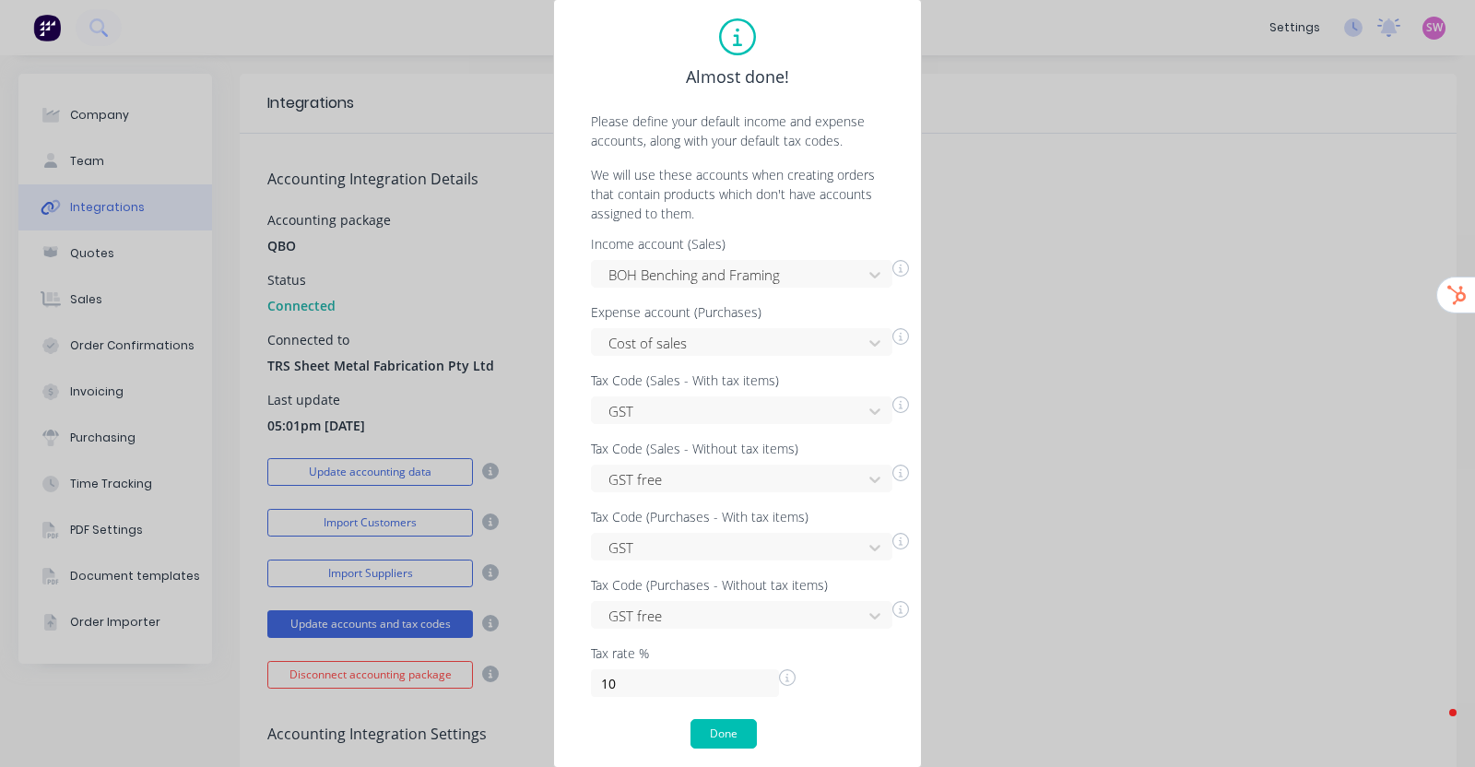 Image resolution: width=1475 pixels, height=767 pixels. Describe the element at coordinates (749, 517) in the screenshot. I see `div: Tax Code (Purchases - With tax items)` at that location.